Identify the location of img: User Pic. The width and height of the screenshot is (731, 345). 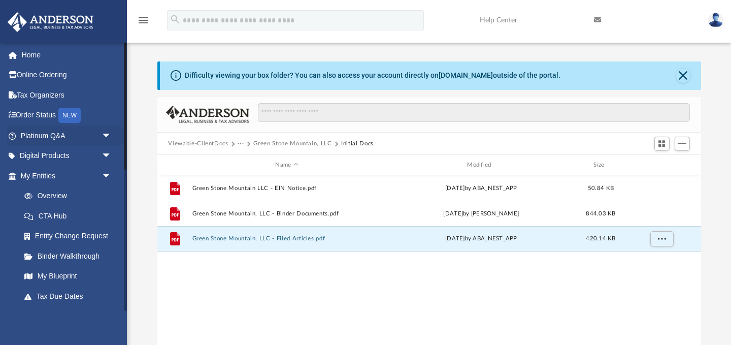
(716, 20).